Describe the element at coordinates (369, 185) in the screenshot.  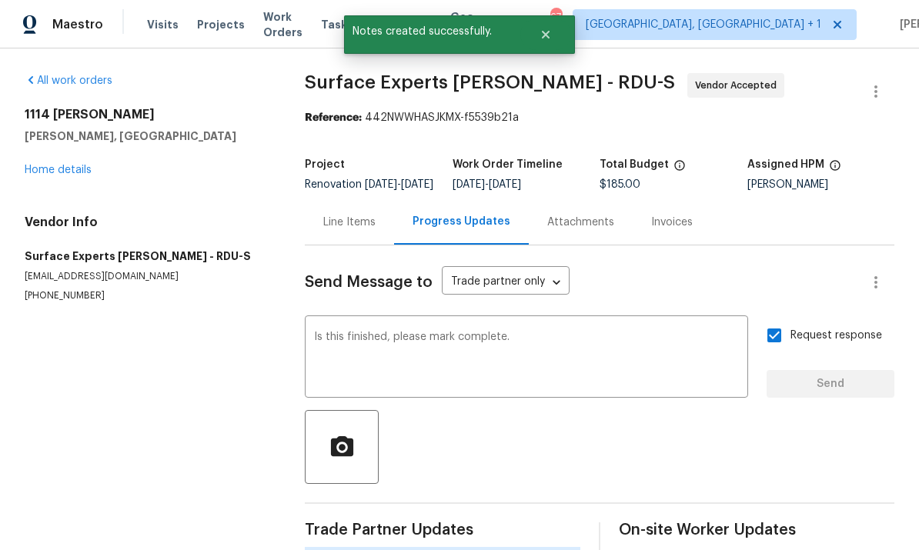
I see `span: Renovation` at that location.